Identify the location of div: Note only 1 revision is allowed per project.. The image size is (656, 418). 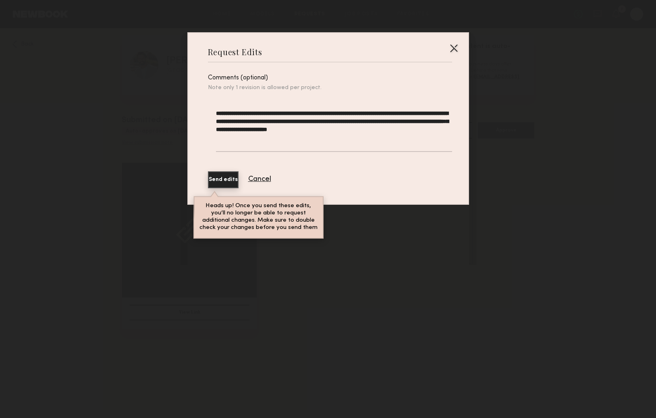
(330, 88).